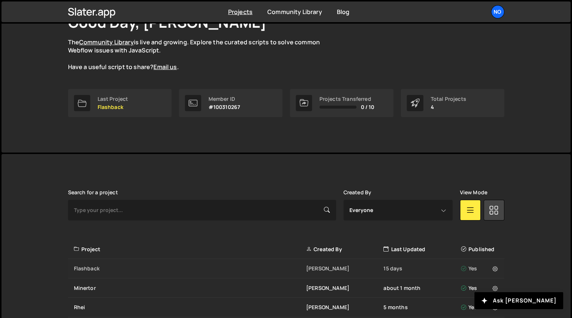 The width and height of the screenshot is (572, 318). What do you see at coordinates (190, 269) in the screenshot?
I see `div: Flashback` at bounding box center [190, 269].